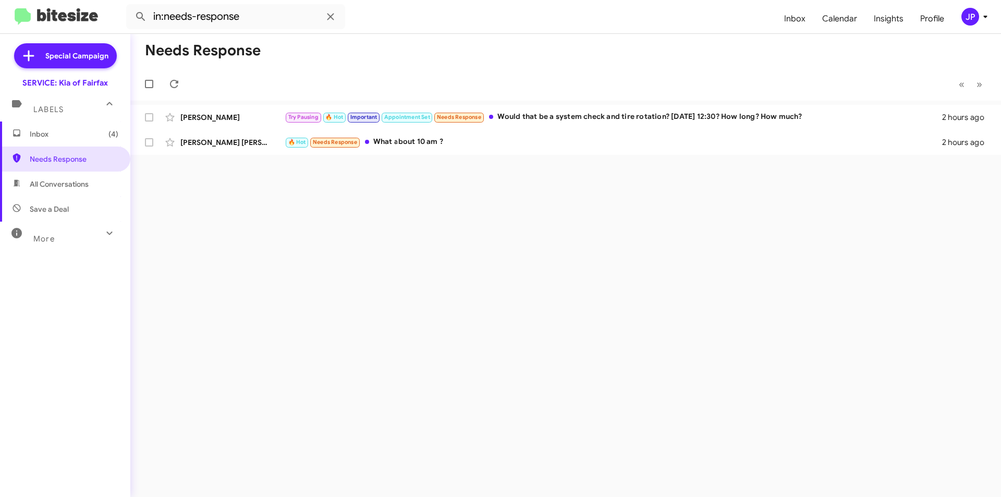  Describe the element at coordinates (971, 84) in the screenshot. I see `nav: Page navigation example` at that location.